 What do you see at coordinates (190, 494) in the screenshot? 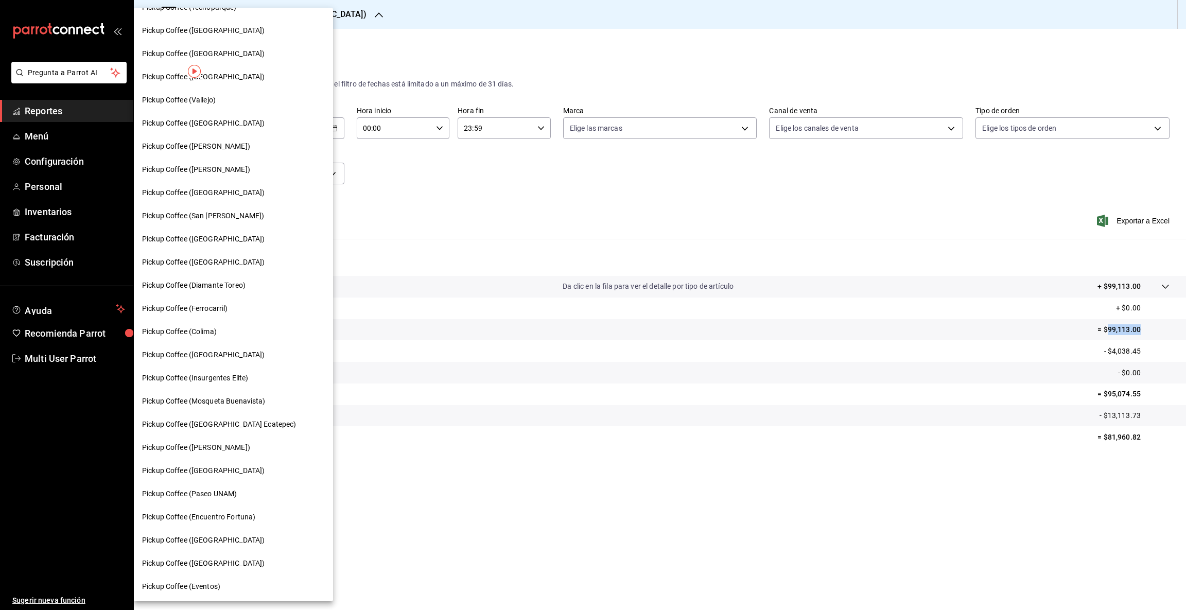
I see `span: Pickup Coffee (Paseo UNAM)` at bounding box center [190, 494].